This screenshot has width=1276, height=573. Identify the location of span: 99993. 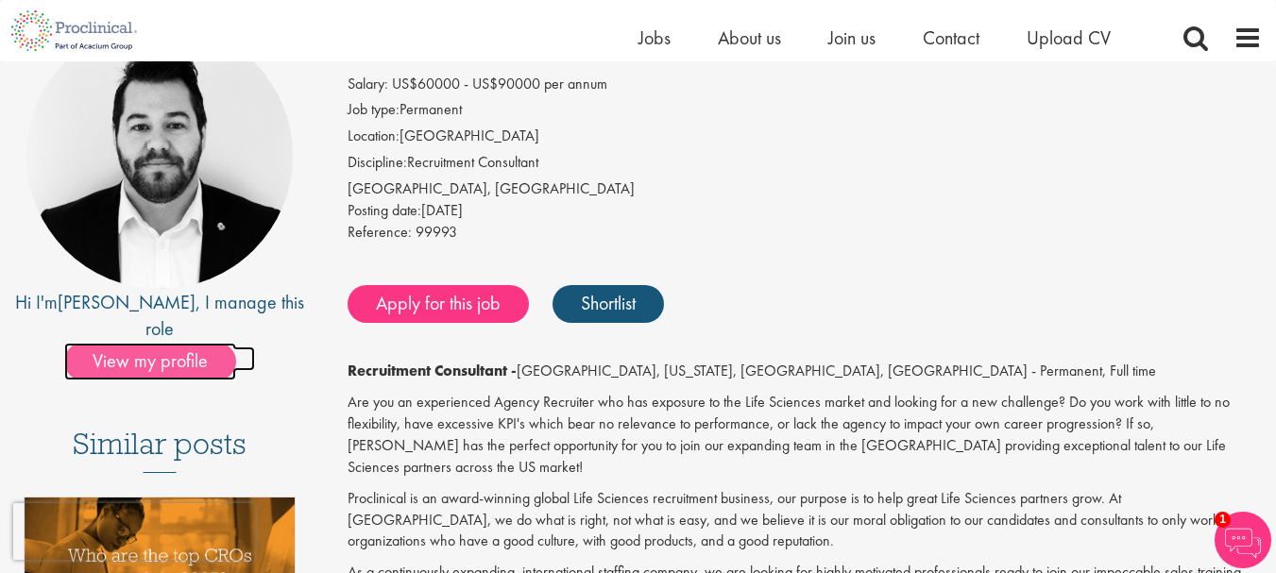
(436, 231).